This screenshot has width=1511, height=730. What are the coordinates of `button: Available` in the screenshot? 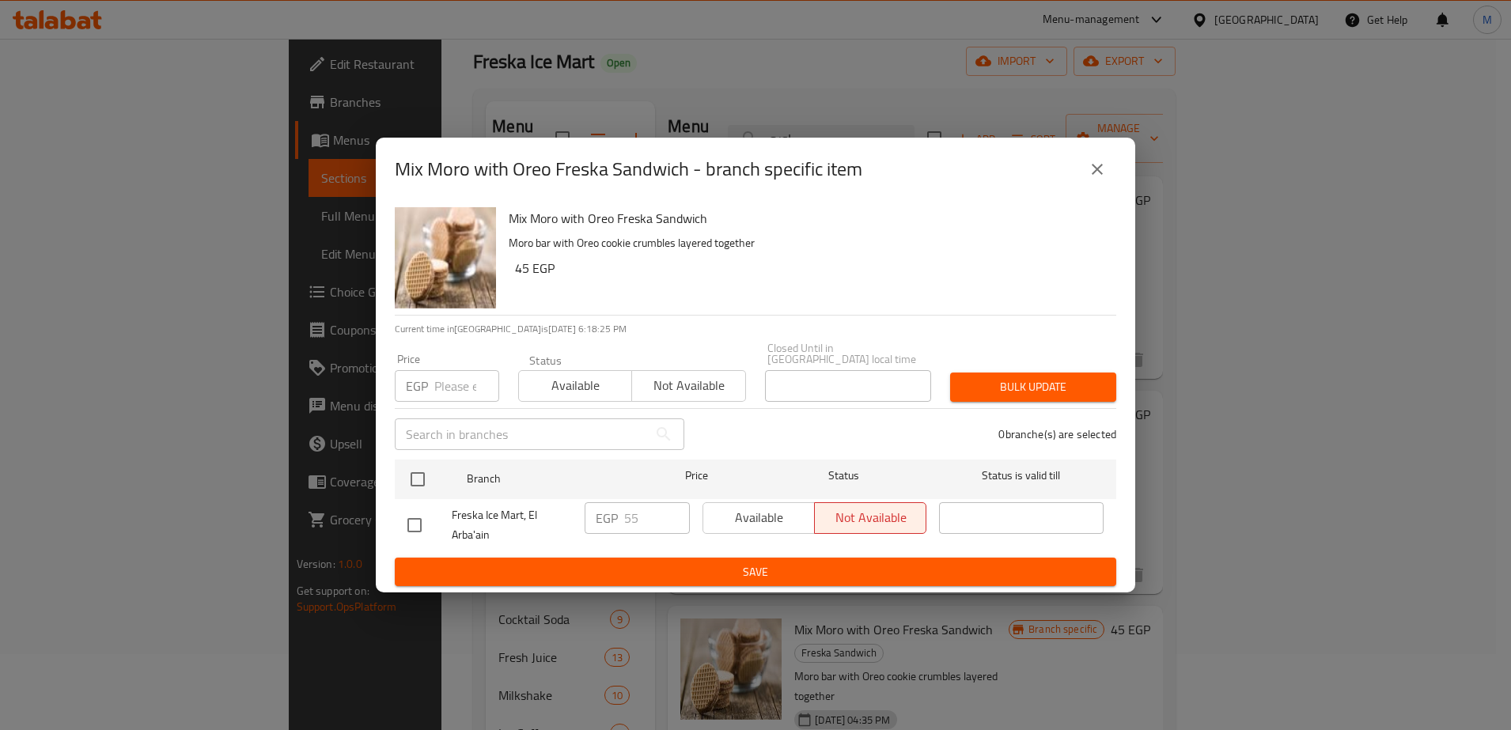 It's located at (575, 386).